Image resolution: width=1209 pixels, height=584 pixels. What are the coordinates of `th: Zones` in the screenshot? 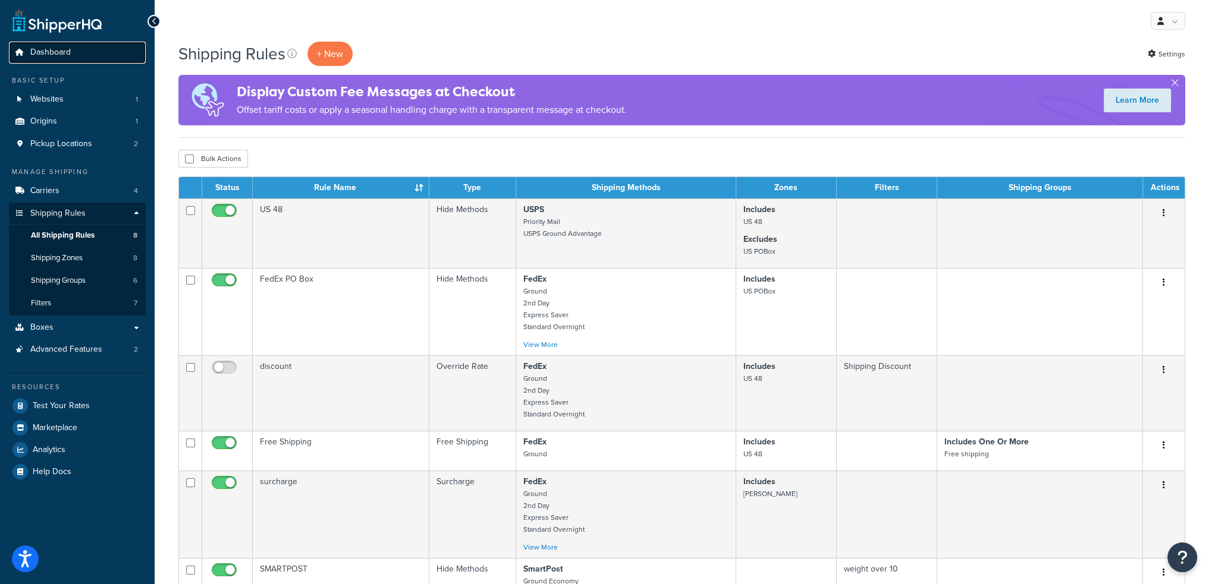 It's located at (786, 188).